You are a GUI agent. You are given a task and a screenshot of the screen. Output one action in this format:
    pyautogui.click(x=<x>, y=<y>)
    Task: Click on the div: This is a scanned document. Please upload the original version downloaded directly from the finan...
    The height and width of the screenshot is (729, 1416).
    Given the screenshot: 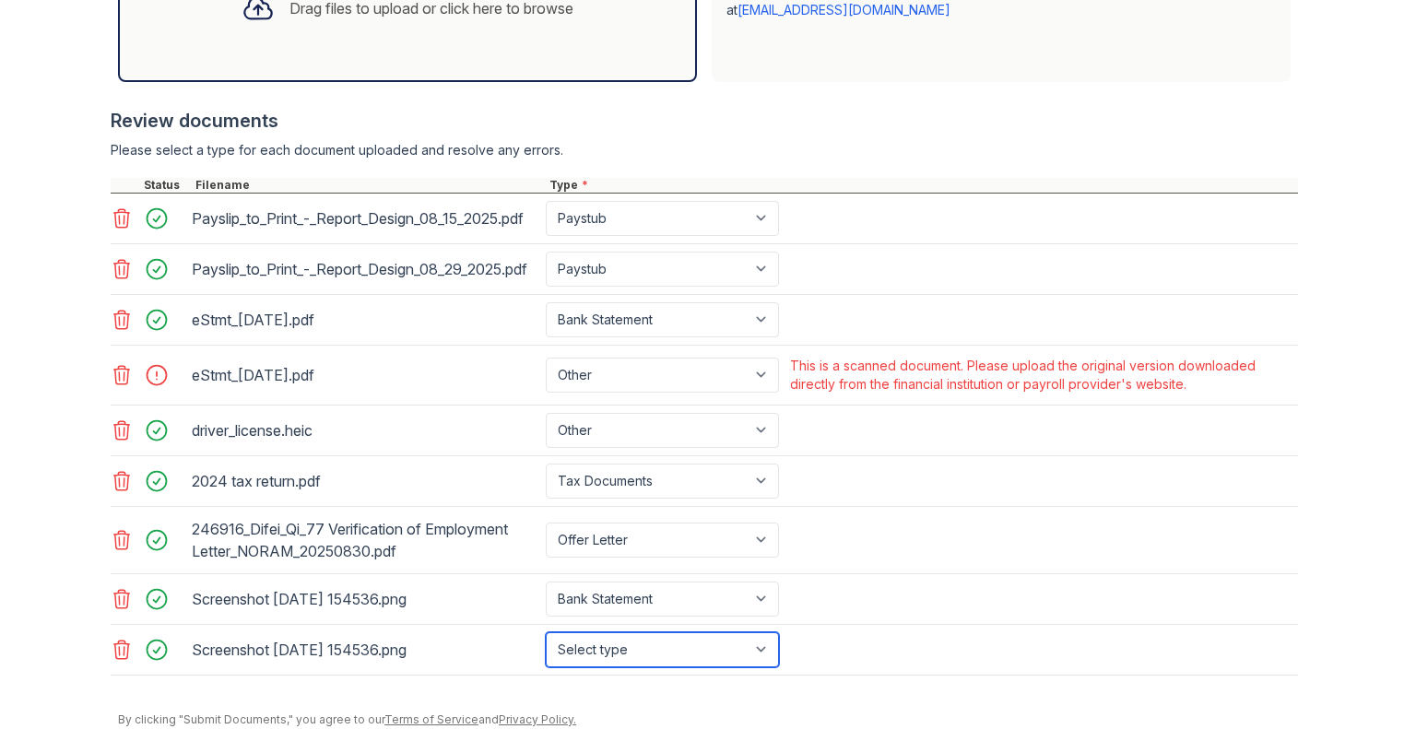 What is the action you would take?
    pyautogui.click(x=1042, y=375)
    